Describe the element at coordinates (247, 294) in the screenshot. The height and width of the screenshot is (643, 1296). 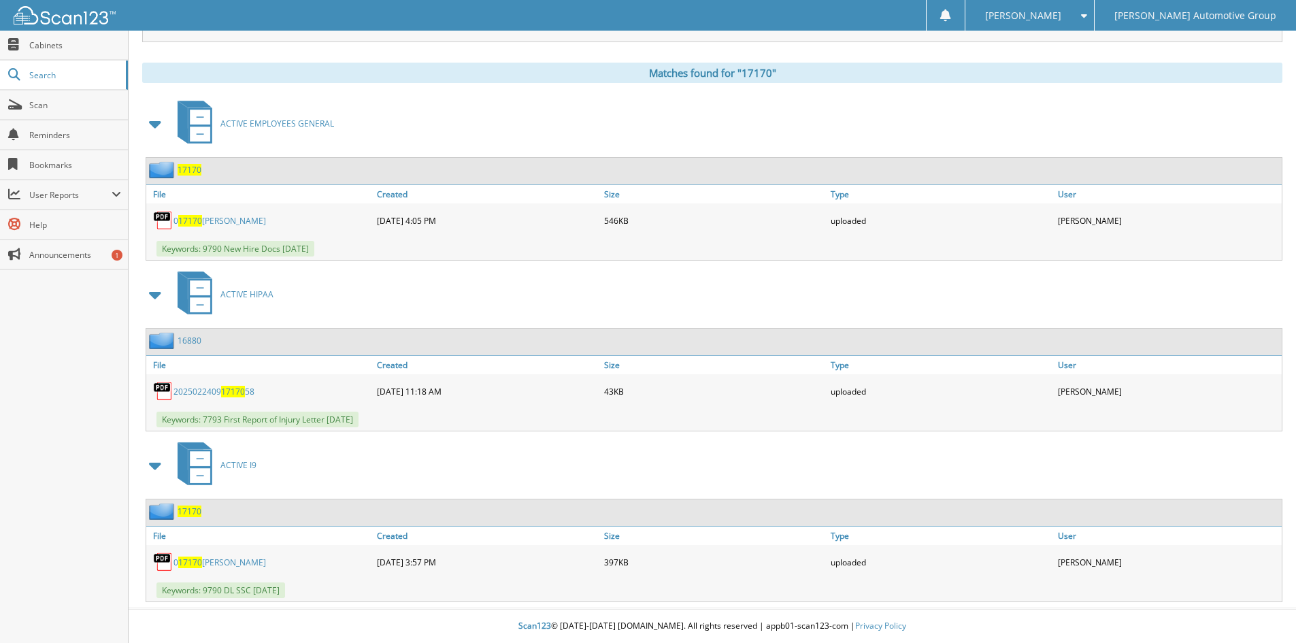
I see `span: ACTIVE HIPAA` at that location.